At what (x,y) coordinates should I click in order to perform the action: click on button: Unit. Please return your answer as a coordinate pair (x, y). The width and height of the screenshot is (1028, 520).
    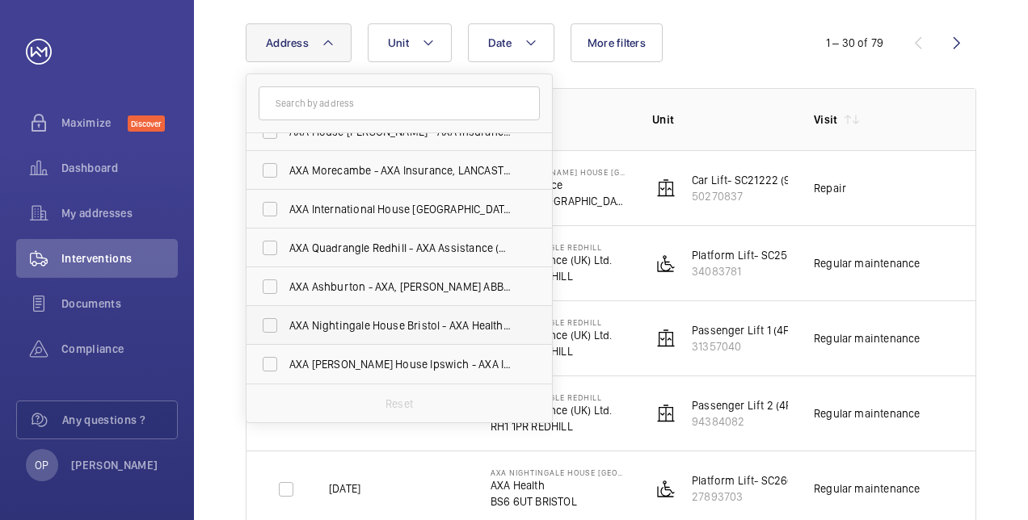
    Looking at the image, I should click on (410, 43).